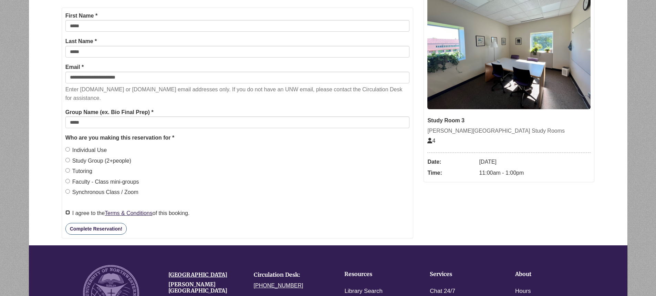 This screenshot has width=656, height=296. Describe the element at coordinates (451, 173) in the screenshot. I see `dt: Time:` at that location.